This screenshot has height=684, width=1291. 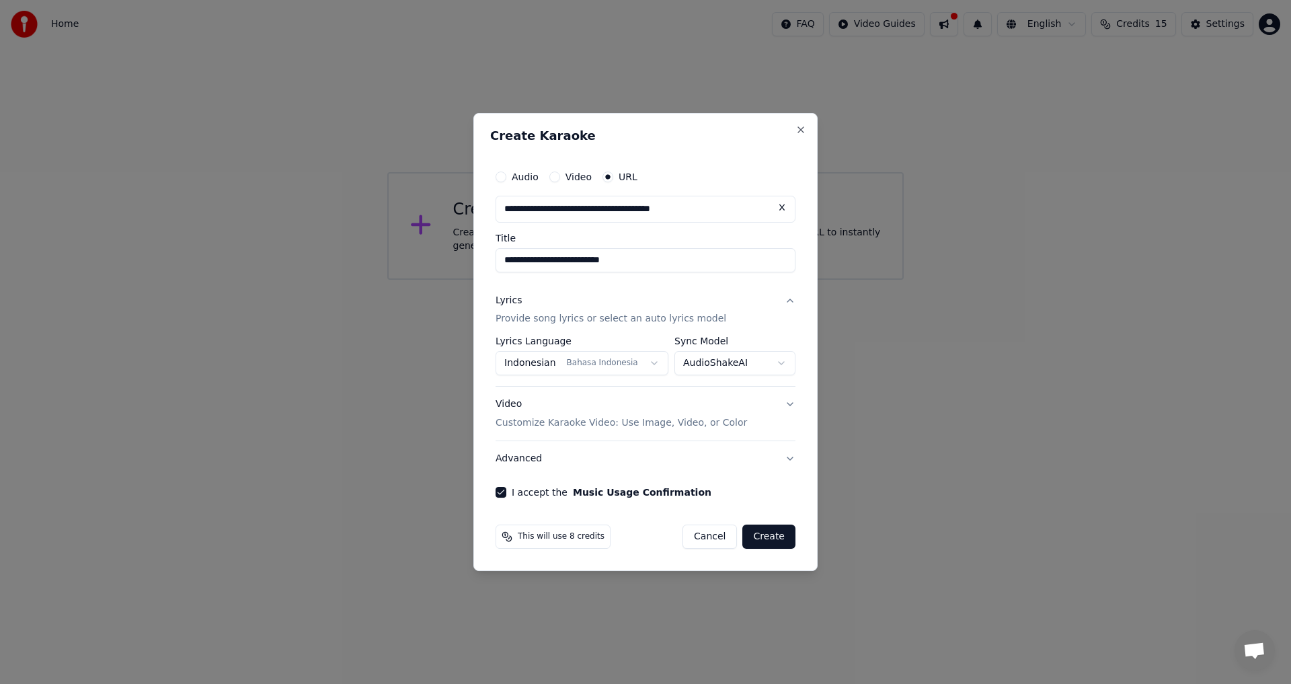 What do you see at coordinates (646, 459) in the screenshot?
I see `button: Advanced` at bounding box center [646, 459].